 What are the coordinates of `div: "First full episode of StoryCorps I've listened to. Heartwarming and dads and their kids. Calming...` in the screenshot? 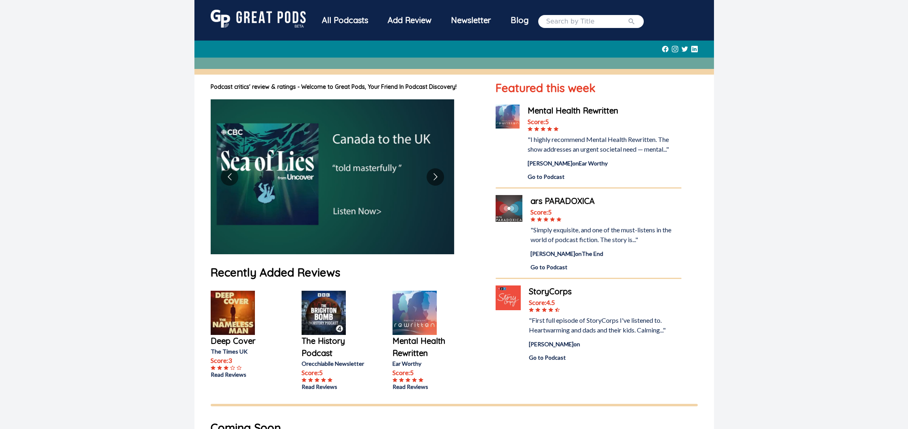 It's located at (605, 325).